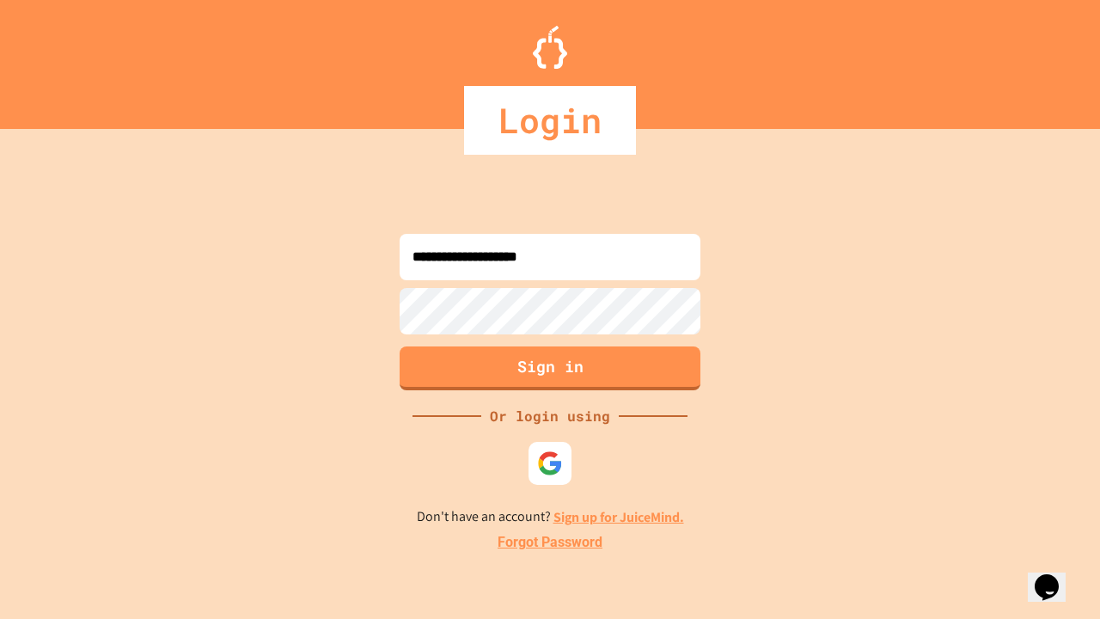  I want to click on a: Forgot Password, so click(550, 542).